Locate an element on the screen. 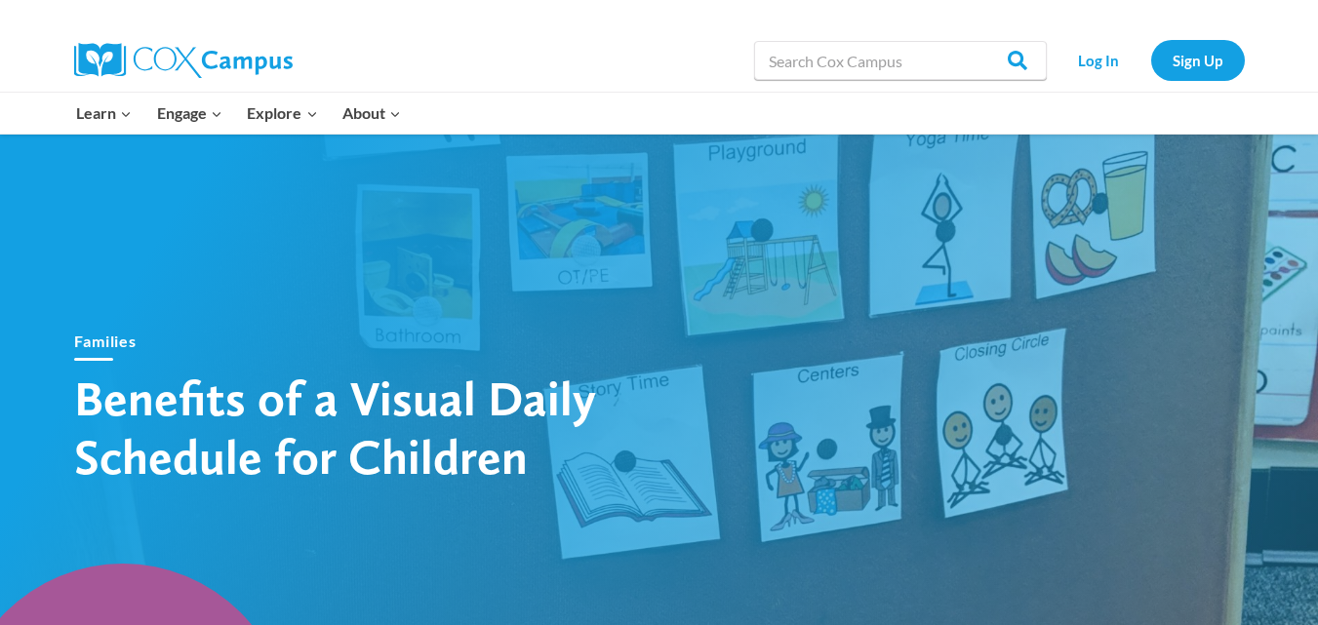 The image size is (1318, 625). span: Learn is located at coordinates (103, 113).